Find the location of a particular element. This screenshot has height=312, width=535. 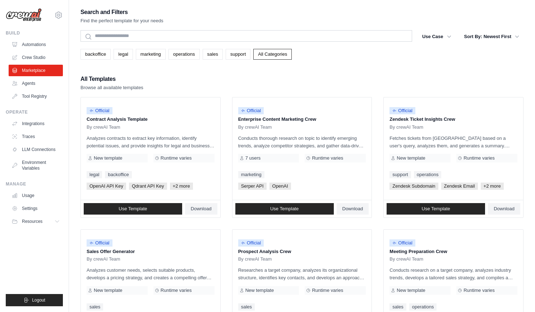

a: Traces is located at coordinates (36, 136).